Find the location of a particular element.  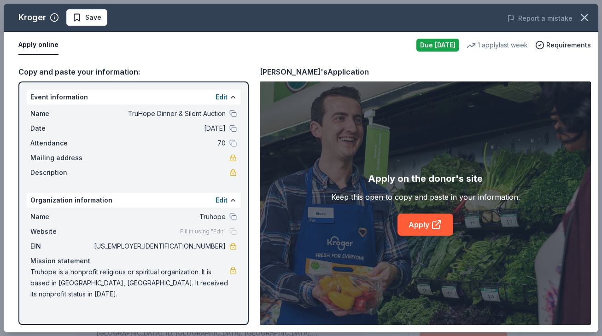

span: Attendance is located at coordinates (61, 143).